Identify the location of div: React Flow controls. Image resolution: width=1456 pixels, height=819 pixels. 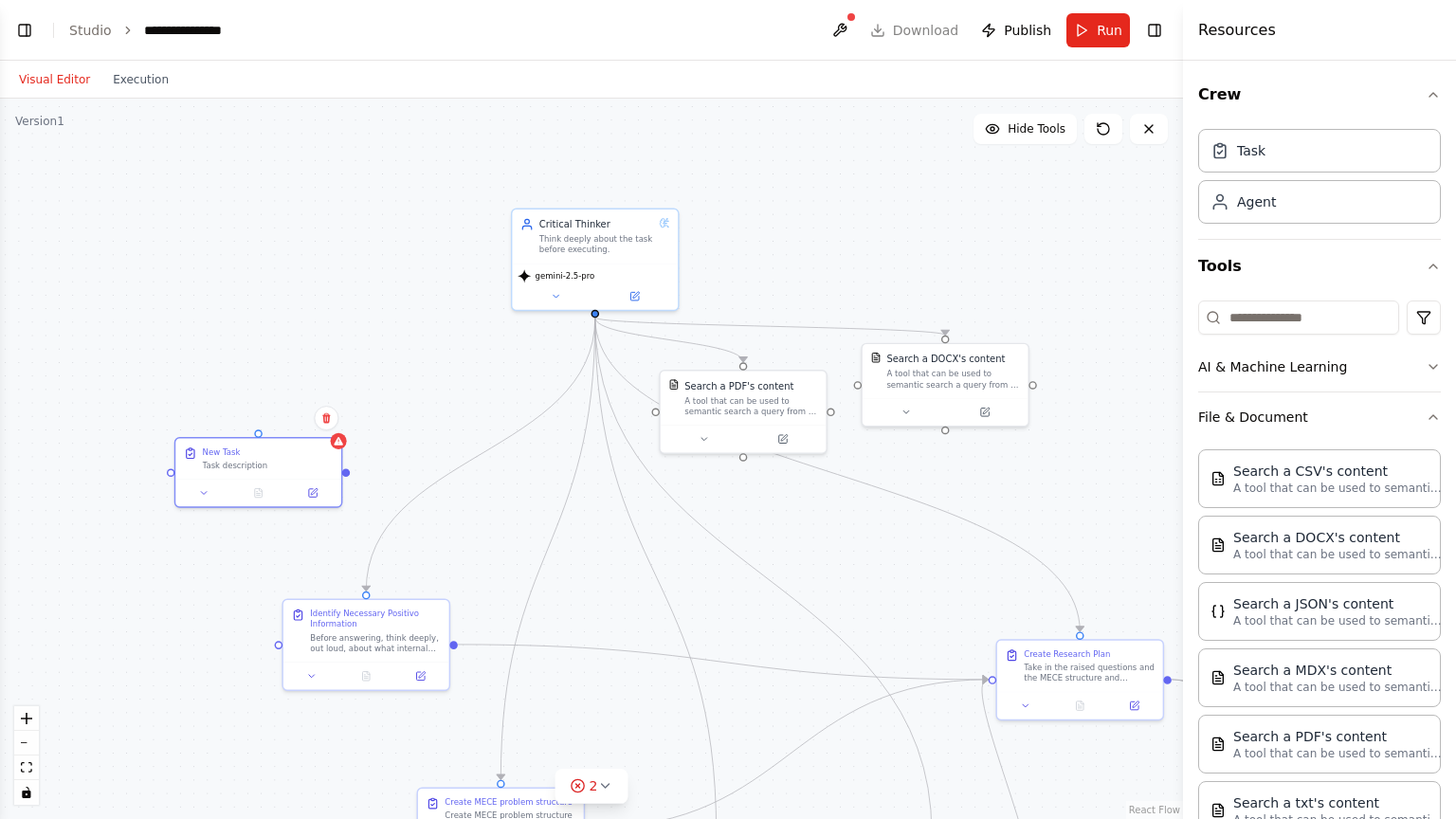
(26, 756).